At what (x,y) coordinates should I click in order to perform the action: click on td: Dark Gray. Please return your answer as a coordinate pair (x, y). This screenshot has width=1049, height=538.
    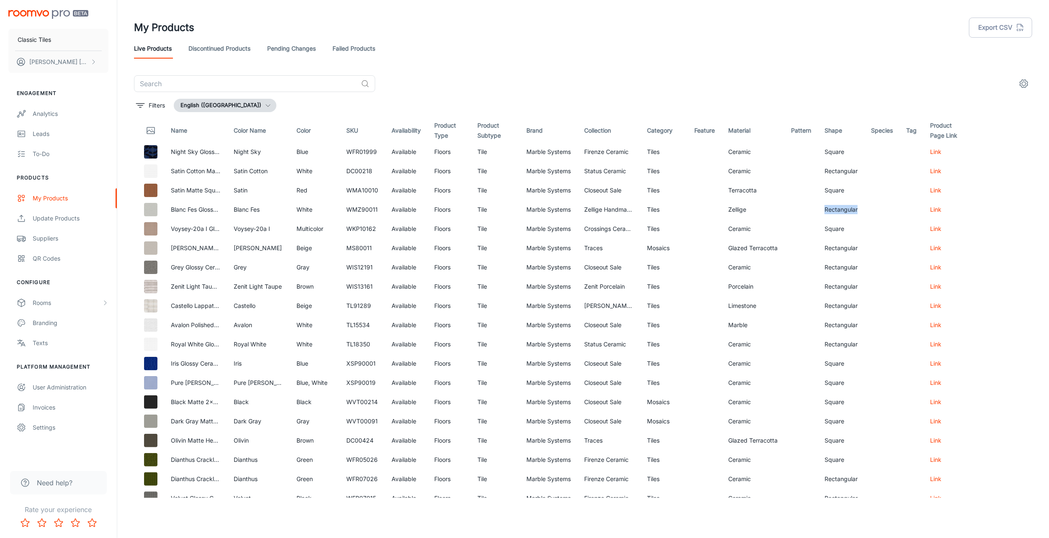
    Looking at the image, I should click on (258, 422).